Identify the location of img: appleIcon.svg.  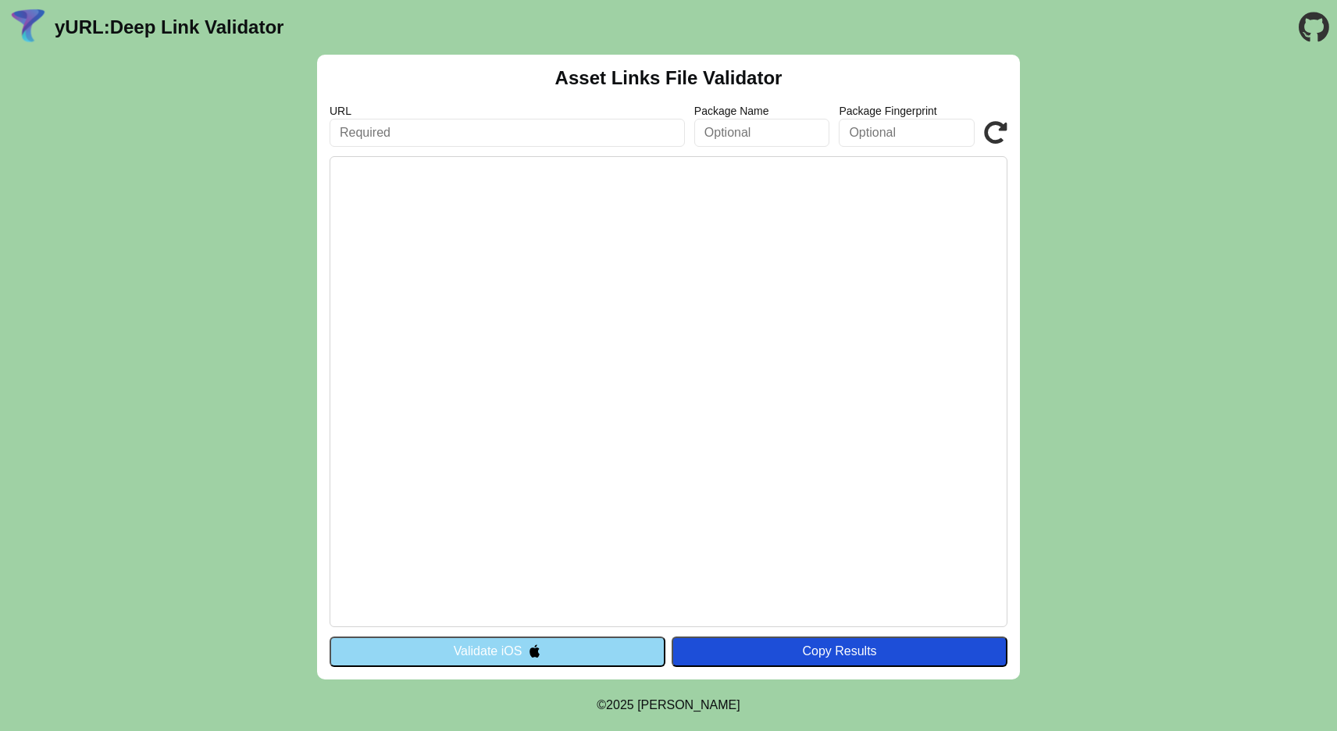
(534, 651).